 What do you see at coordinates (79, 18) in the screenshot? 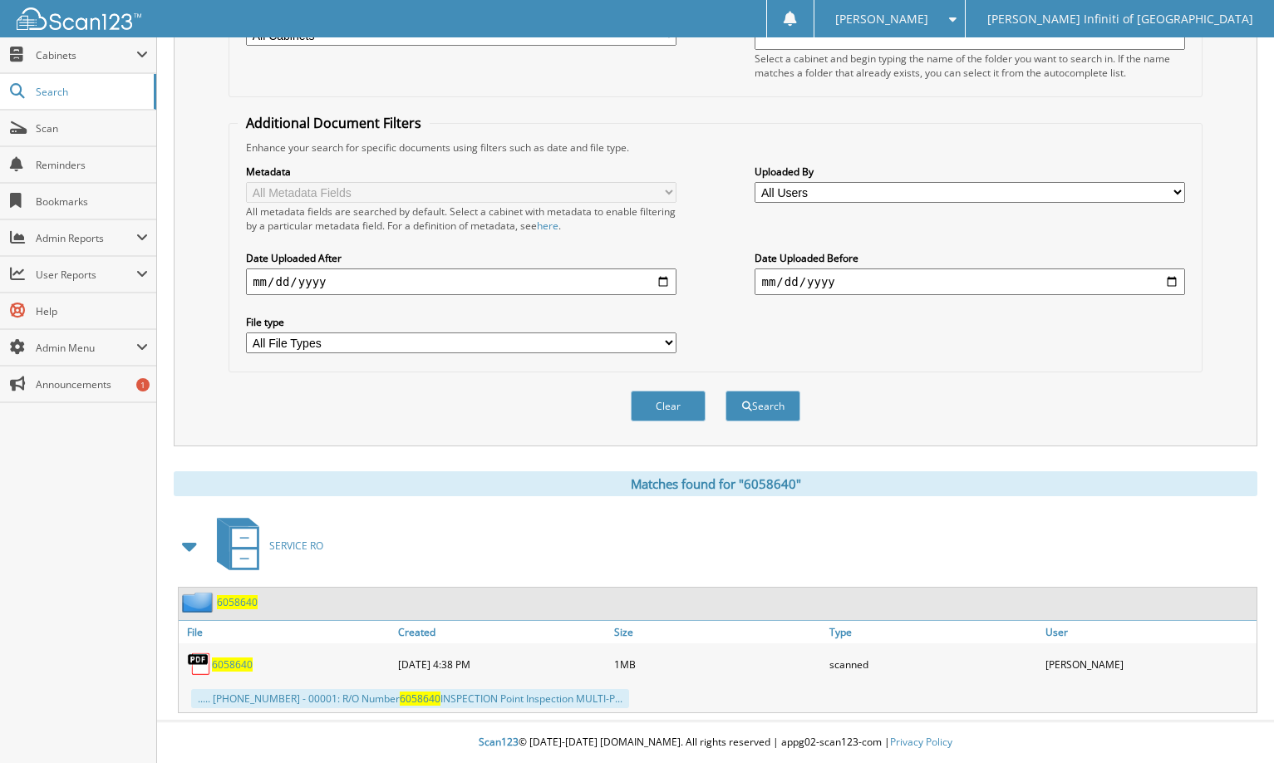
I see `img: scan123-logo-white.svg` at bounding box center [79, 18].